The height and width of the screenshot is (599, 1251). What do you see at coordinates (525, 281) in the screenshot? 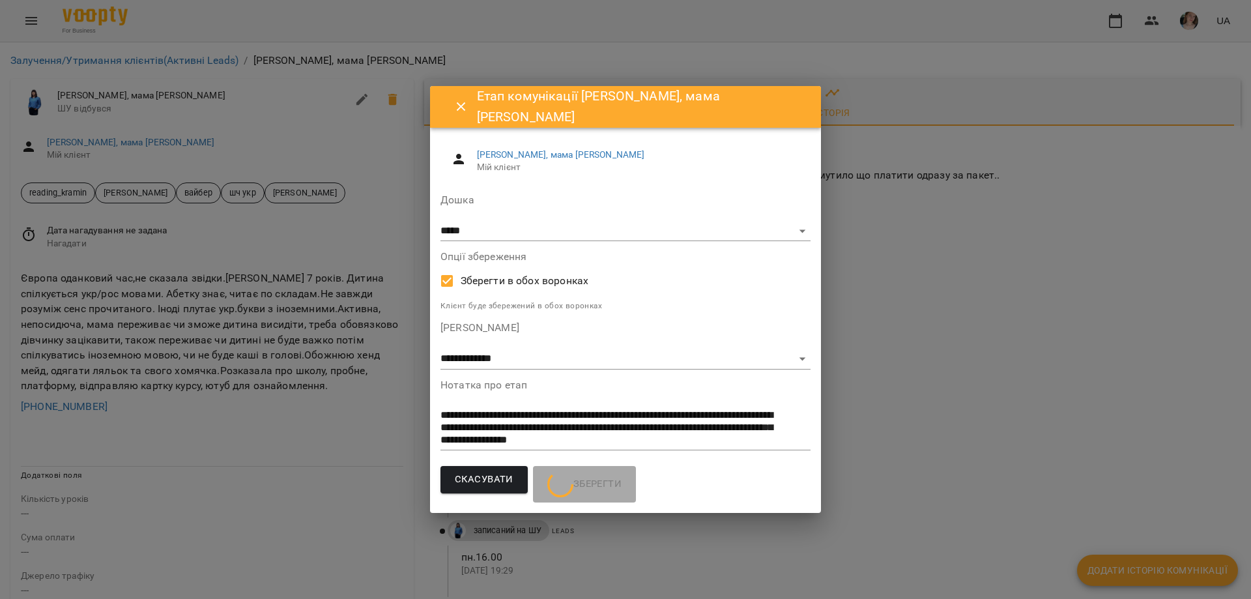
I see `span: Зберегти в обох воронках` at bounding box center [525, 281].